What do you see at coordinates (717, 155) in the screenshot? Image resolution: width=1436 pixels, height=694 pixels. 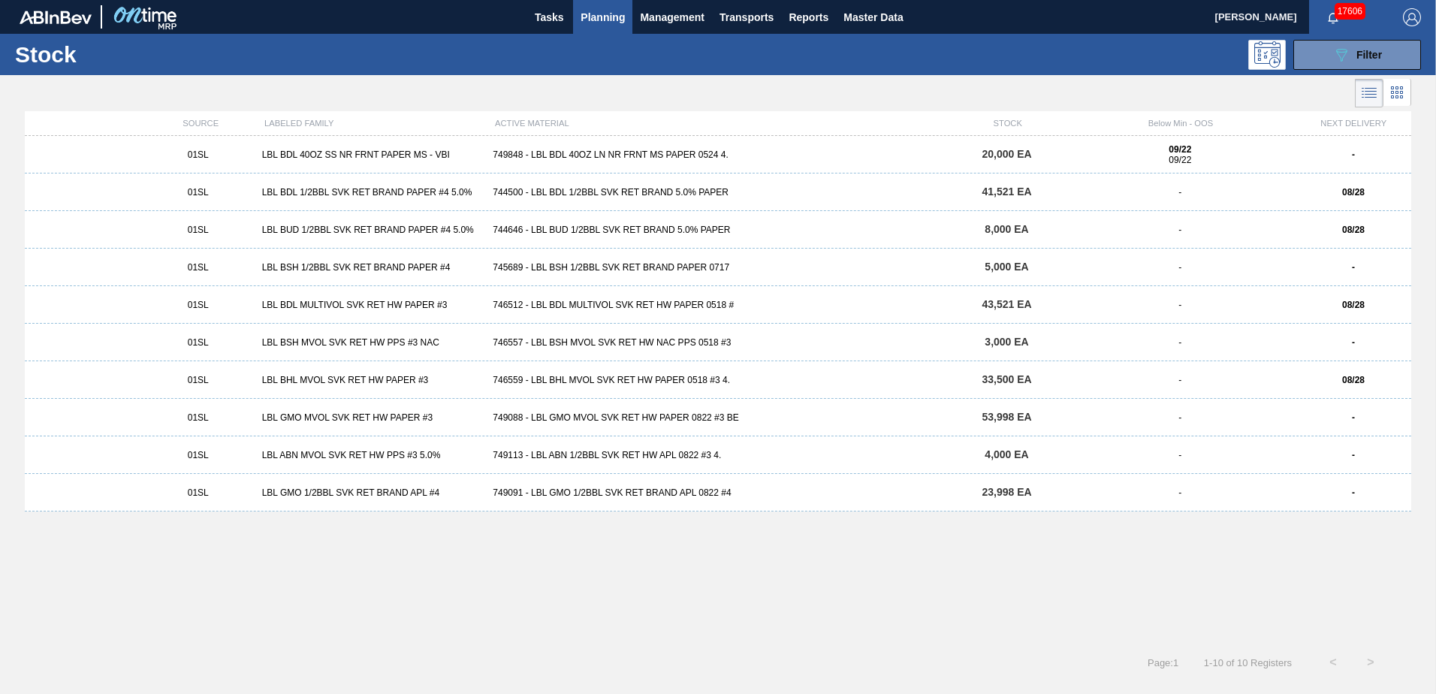 I see `div: 749848 - LBL BDL 40OZ LN NR FRNT MS PAPER 0524 4.` at bounding box center [717, 155].